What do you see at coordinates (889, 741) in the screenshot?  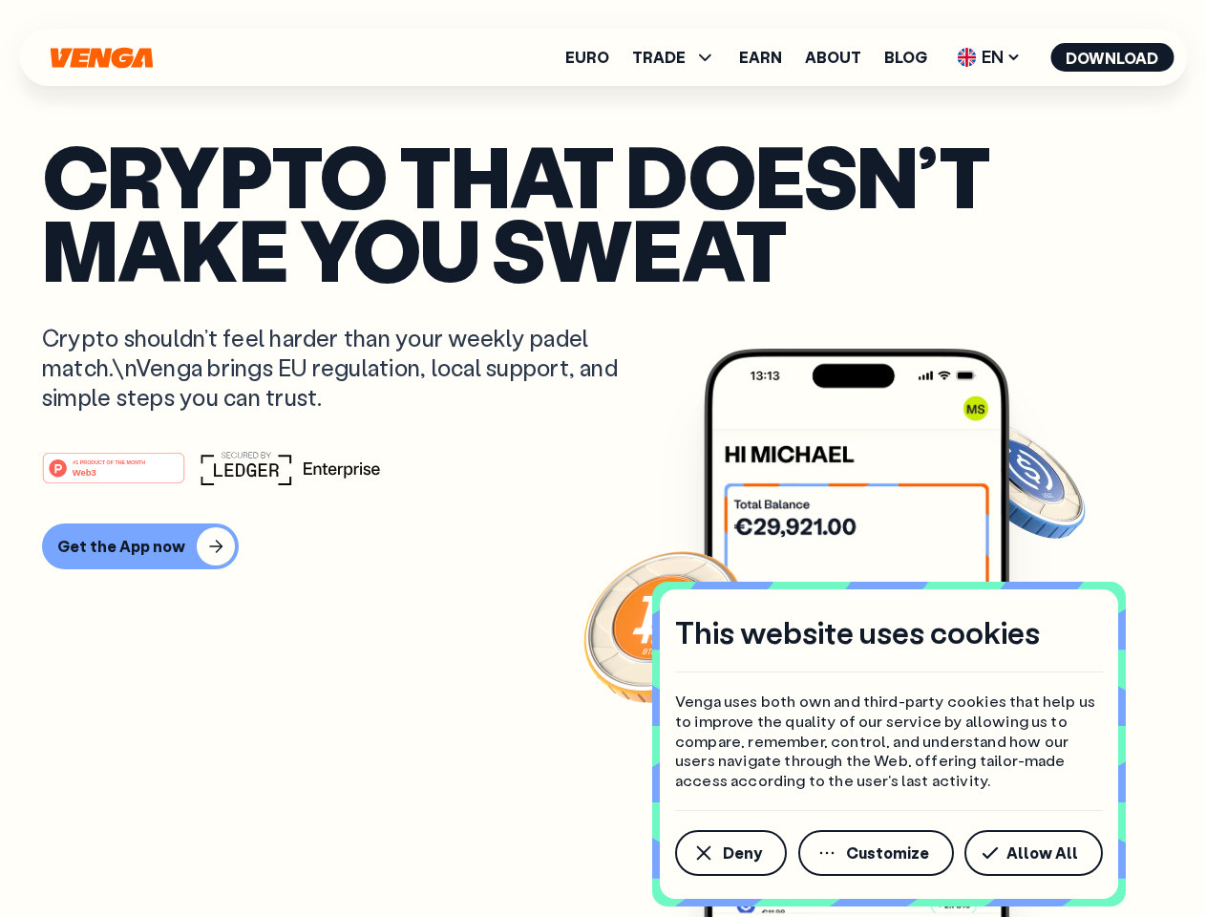 I see `p: Venga uses both own and third-party cookies that help us to improve the quality of our service by...` at bounding box center [889, 741].